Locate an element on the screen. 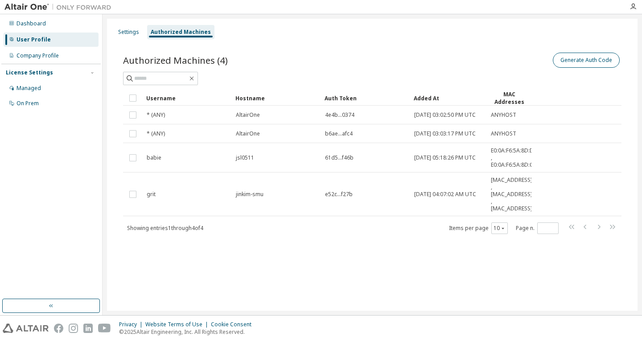  span: Items per page is located at coordinates (478, 228).